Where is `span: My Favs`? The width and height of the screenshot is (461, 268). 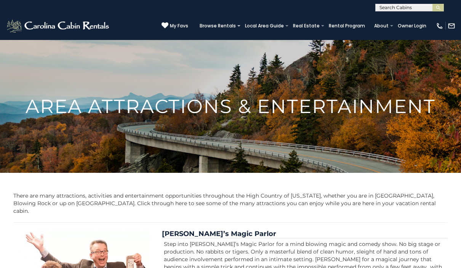 span: My Favs is located at coordinates (179, 26).